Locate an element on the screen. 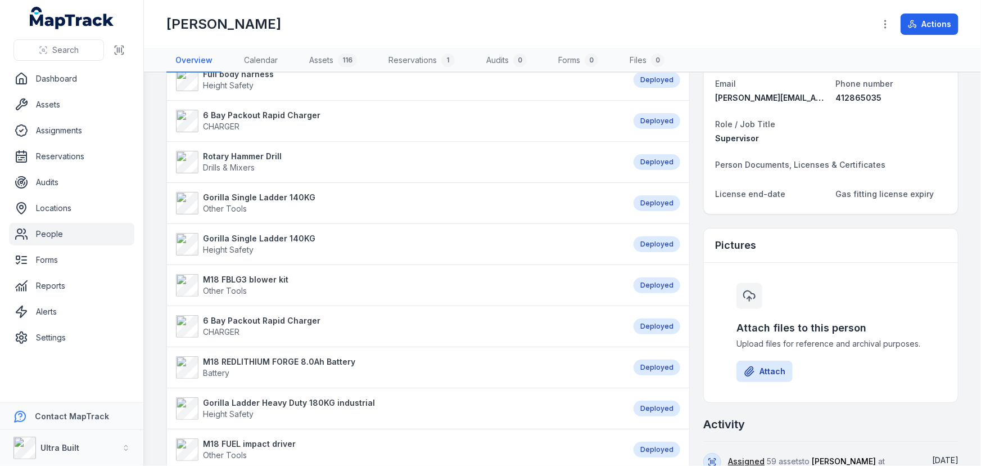 This screenshot has height=466, width=981. a: M18 REDLITHIUM FORGE 8.0Ah BatteryBattery is located at coordinates (399, 367).